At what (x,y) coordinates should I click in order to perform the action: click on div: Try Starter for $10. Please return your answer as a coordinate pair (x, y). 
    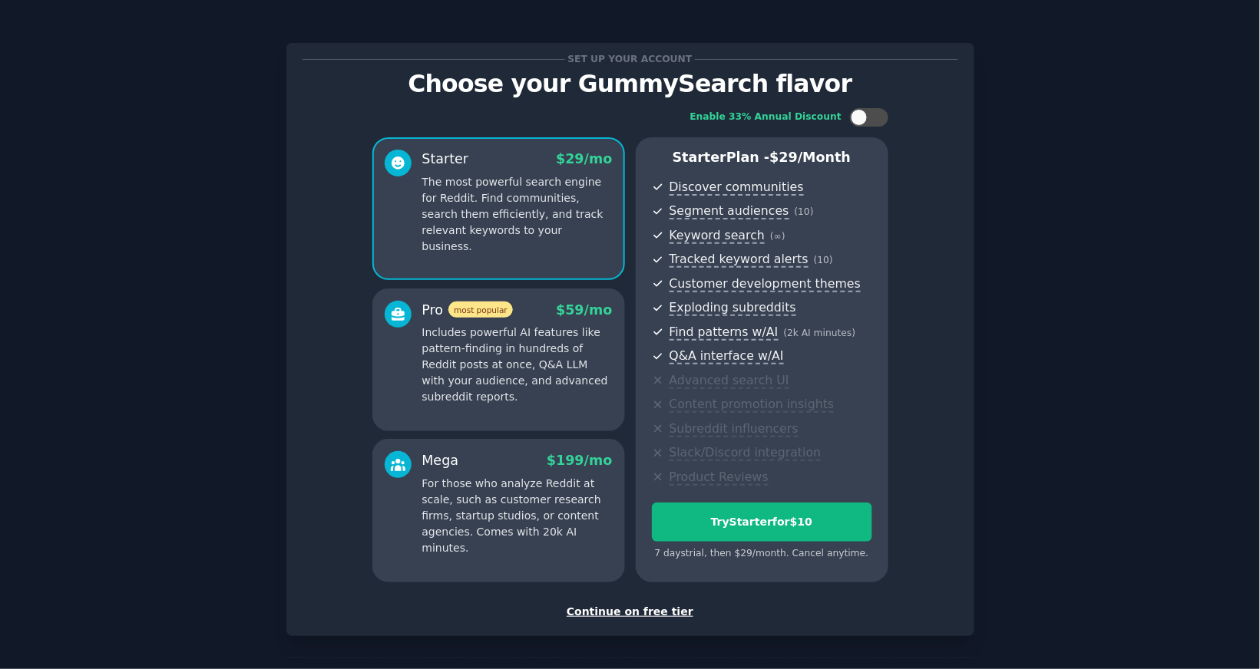
    Looking at the image, I should click on (762, 522).